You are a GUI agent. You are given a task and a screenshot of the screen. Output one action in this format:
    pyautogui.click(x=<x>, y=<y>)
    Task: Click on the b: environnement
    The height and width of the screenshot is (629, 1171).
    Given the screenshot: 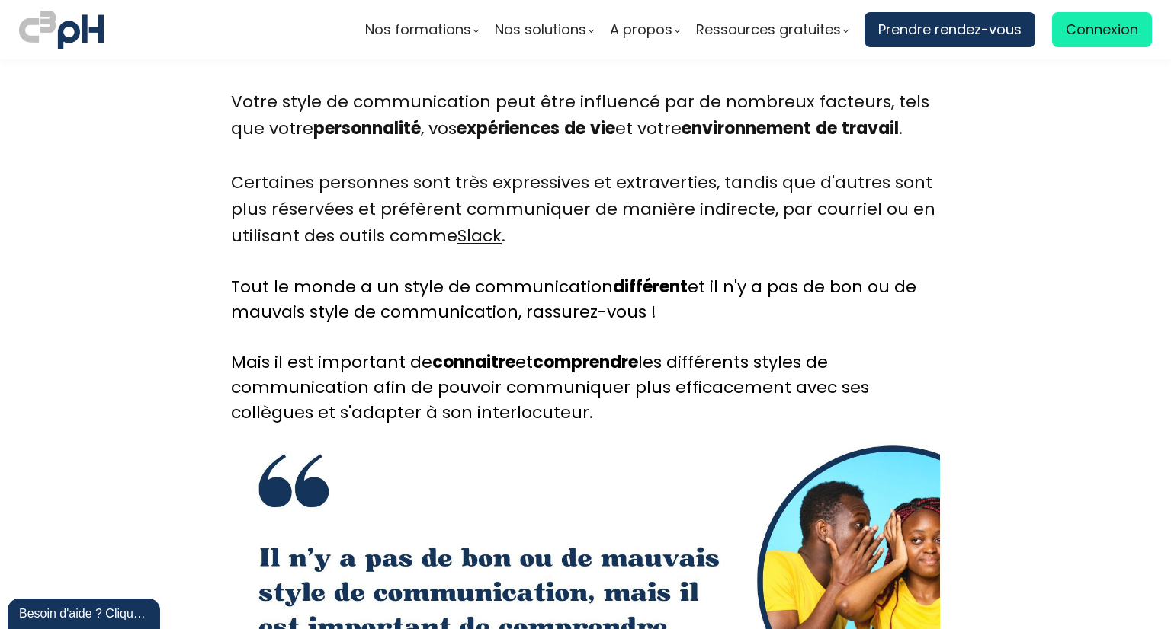 What is the action you would take?
    pyautogui.click(x=746, y=128)
    